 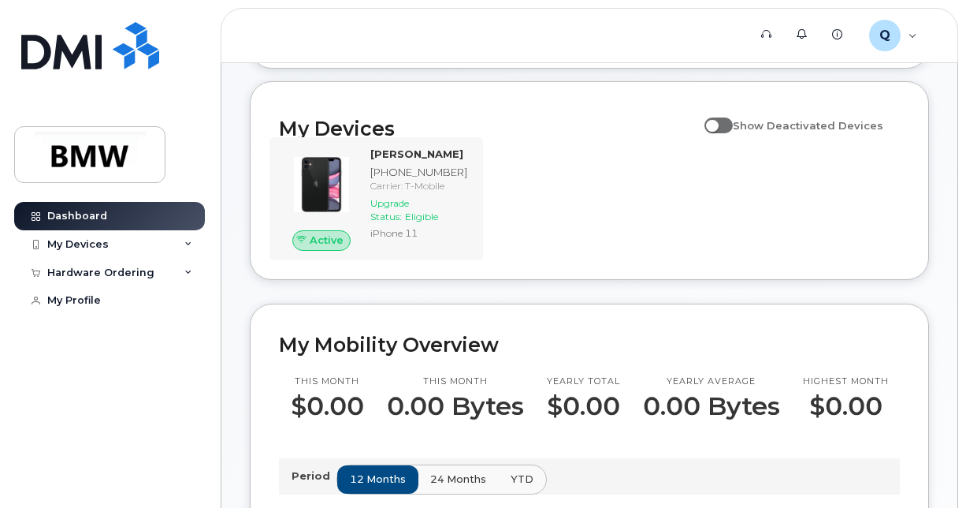 I want to click on span: Upgrade Status:, so click(x=389, y=210).